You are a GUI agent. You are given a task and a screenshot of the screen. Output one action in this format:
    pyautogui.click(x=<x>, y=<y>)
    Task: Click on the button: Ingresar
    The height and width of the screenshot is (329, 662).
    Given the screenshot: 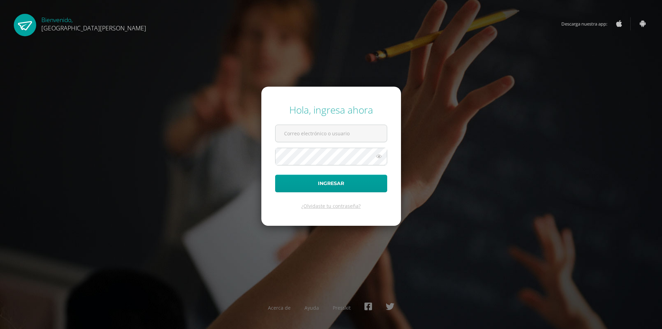 What is the action you would take?
    pyautogui.click(x=331, y=183)
    